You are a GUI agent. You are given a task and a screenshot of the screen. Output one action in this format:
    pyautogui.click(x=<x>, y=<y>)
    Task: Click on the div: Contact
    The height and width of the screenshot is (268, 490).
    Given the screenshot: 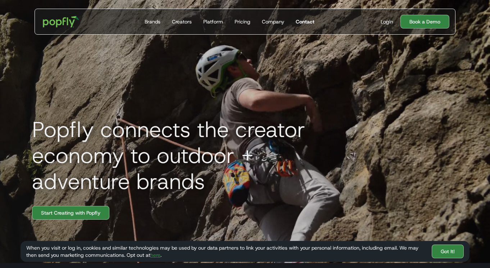 What is the action you would take?
    pyautogui.click(x=305, y=22)
    